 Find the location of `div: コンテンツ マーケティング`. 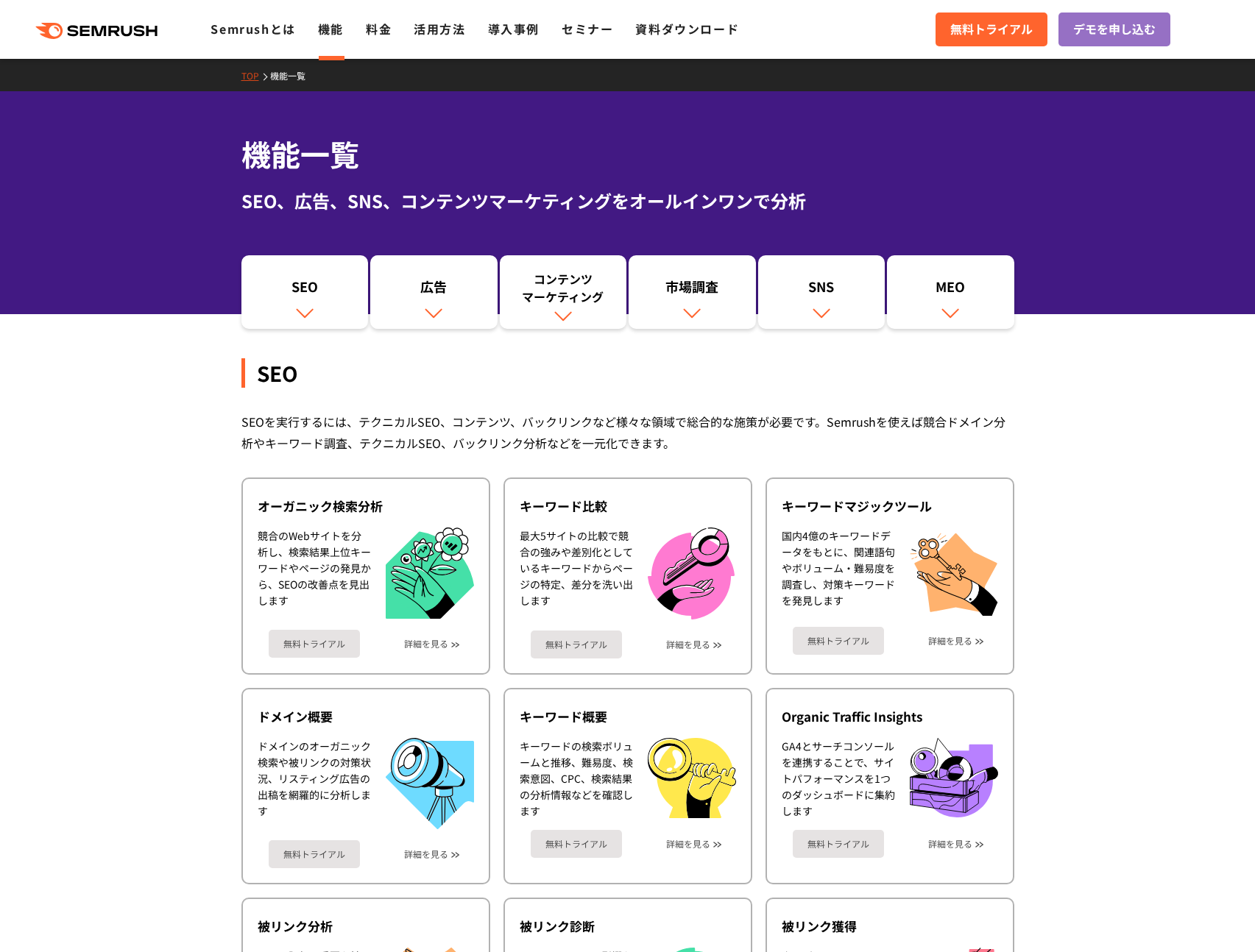

div: コンテンツ マーケティング is located at coordinates (563, 288).